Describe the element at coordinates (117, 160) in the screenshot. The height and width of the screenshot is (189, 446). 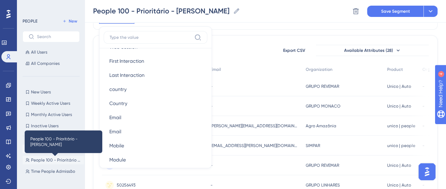
I see `span: Module` at that location.